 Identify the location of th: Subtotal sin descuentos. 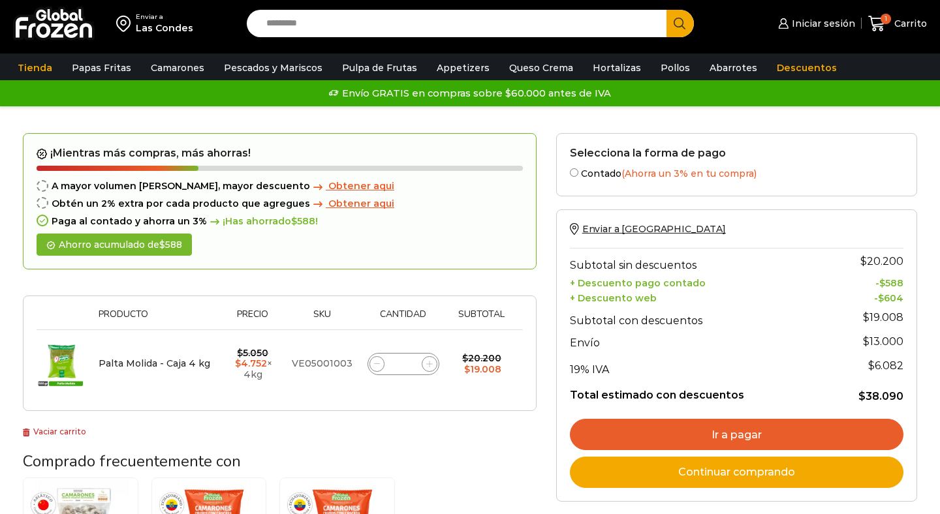
(698, 262).